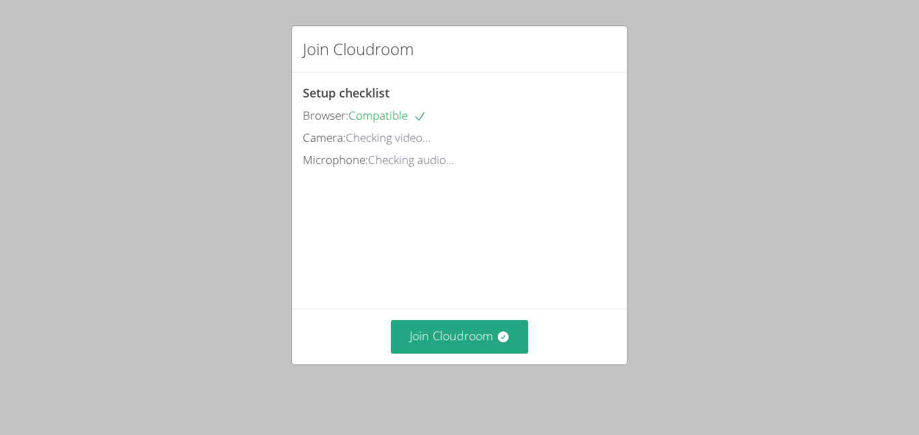  I want to click on span: Compatible, so click(388, 115).